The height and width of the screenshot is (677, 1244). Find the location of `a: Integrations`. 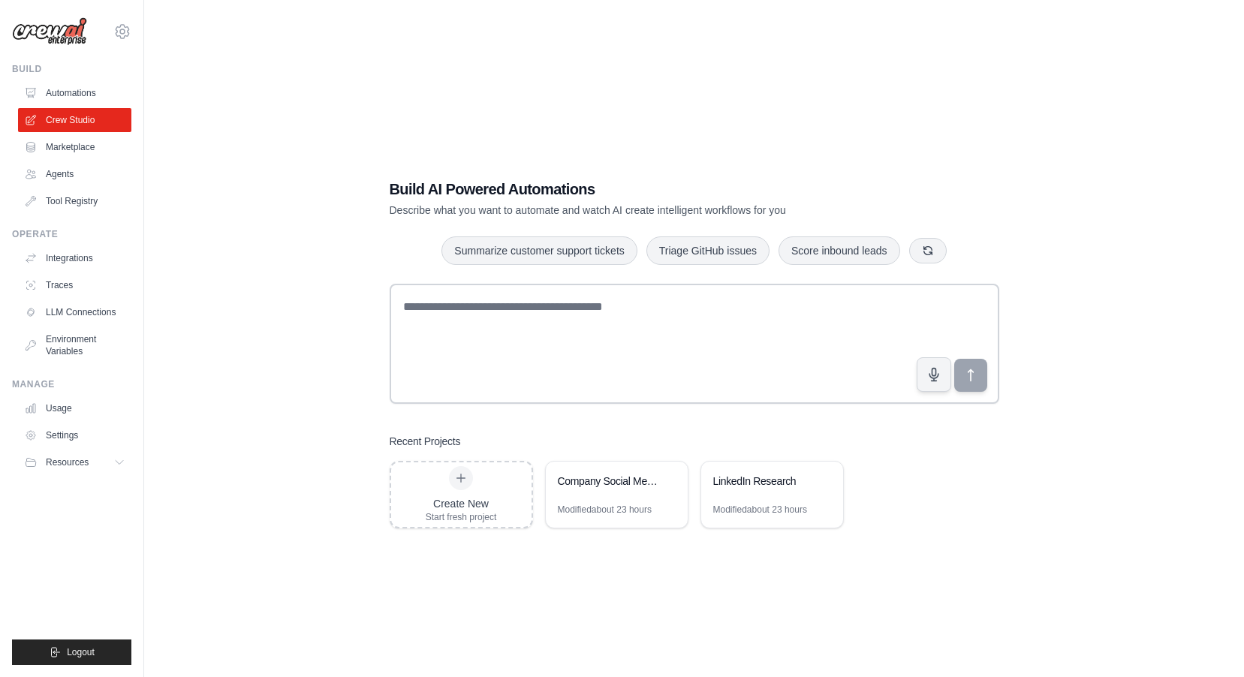

a: Integrations is located at coordinates (74, 258).